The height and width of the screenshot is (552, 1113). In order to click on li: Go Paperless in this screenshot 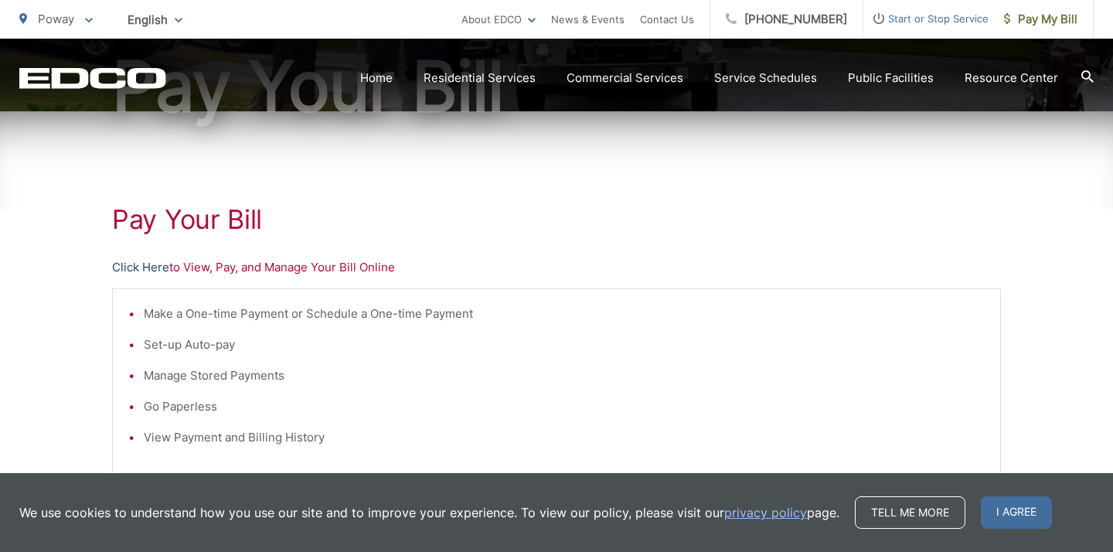, I will do `click(564, 406)`.